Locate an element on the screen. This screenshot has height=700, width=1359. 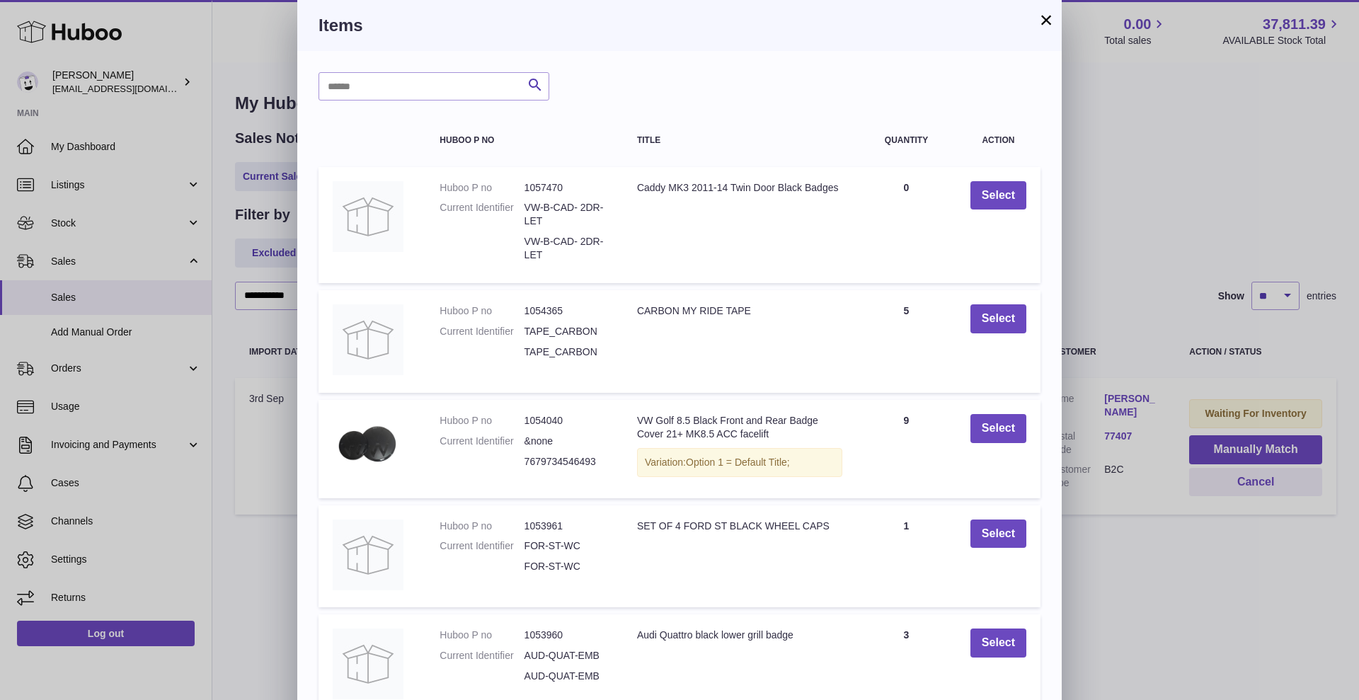
div: VW Golf 8.5 Black Front and Rear Badge Cover 21+ MK8.5 ACC facelift is located at coordinates (740, 428).